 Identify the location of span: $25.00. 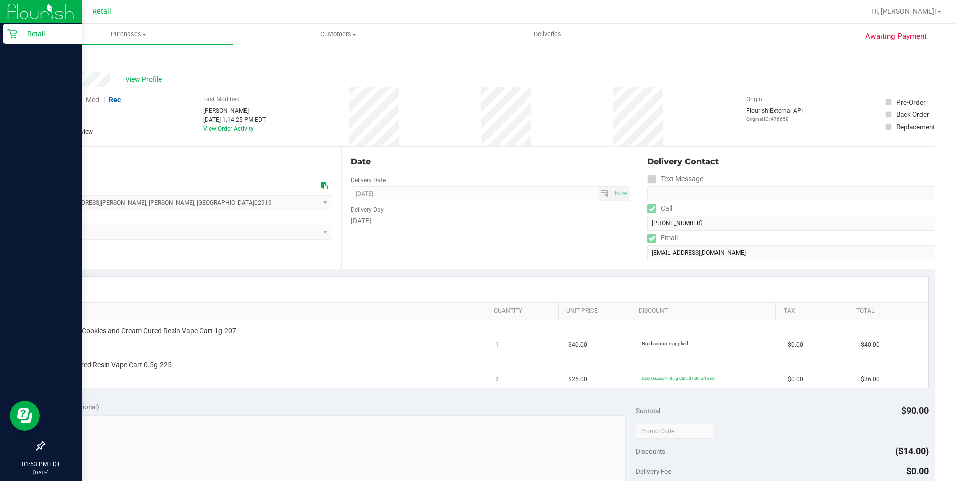
(578, 379).